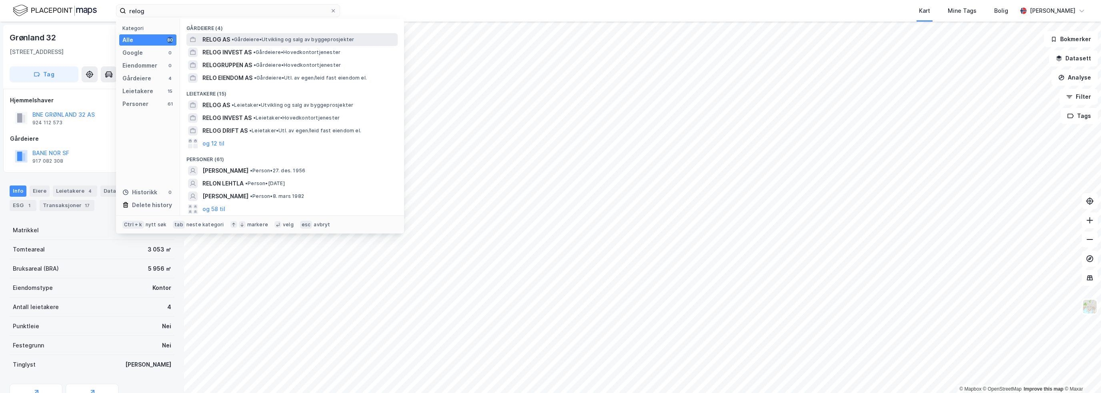 This screenshot has width=1101, height=393. What do you see at coordinates (1070, 39) in the screenshot?
I see `button: Bokmerker` at bounding box center [1070, 39].